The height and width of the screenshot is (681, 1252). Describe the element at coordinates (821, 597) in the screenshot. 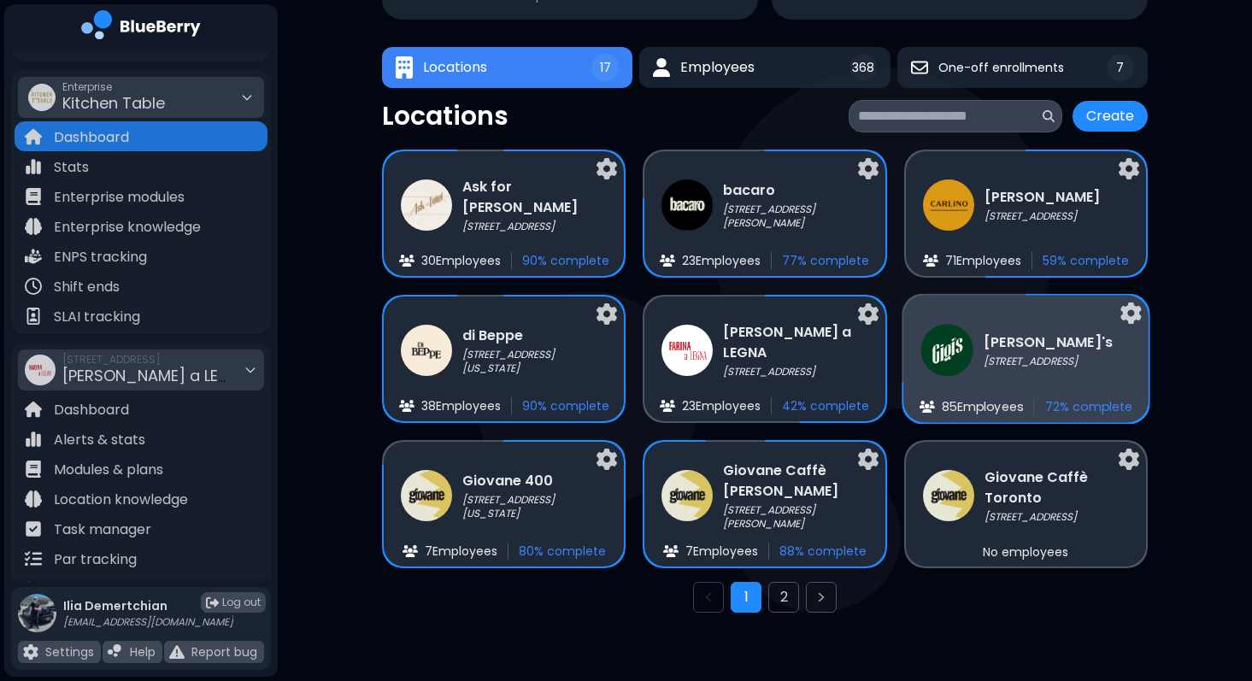

I see `button: Next page` at that location.